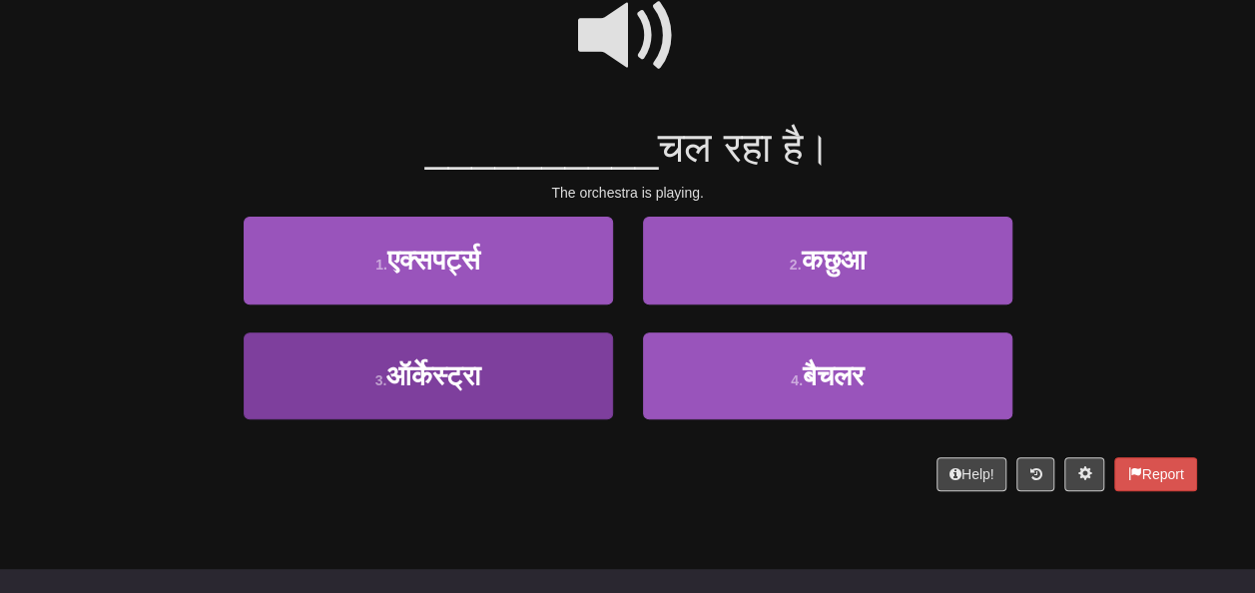 The width and height of the screenshot is (1255, 593). What do you see at coordinates (1035, 474) in the screenshot?
I see `button: Round history (alt+y)` at bounding box center [1035, 474].